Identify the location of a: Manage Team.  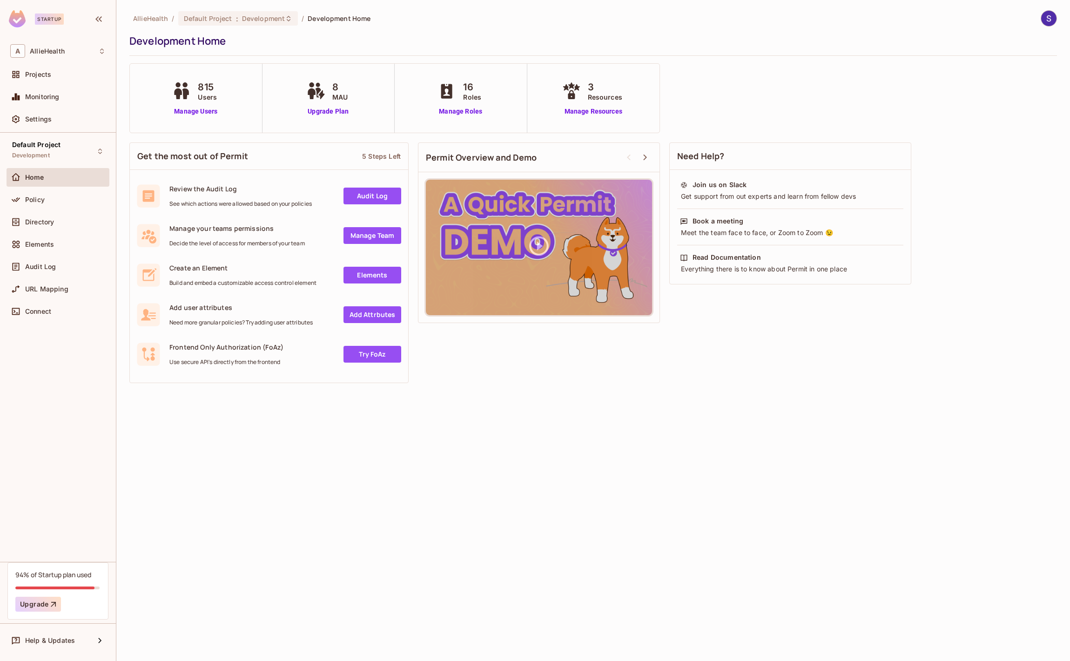
(372, 236).